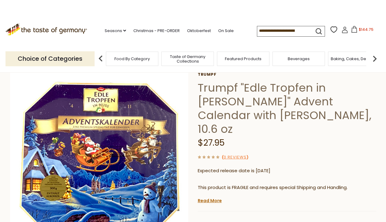  What do you see at coordinates (243, 59) in the screenshot?
I see `span: Featured Products` at bounding box center [243, 59].